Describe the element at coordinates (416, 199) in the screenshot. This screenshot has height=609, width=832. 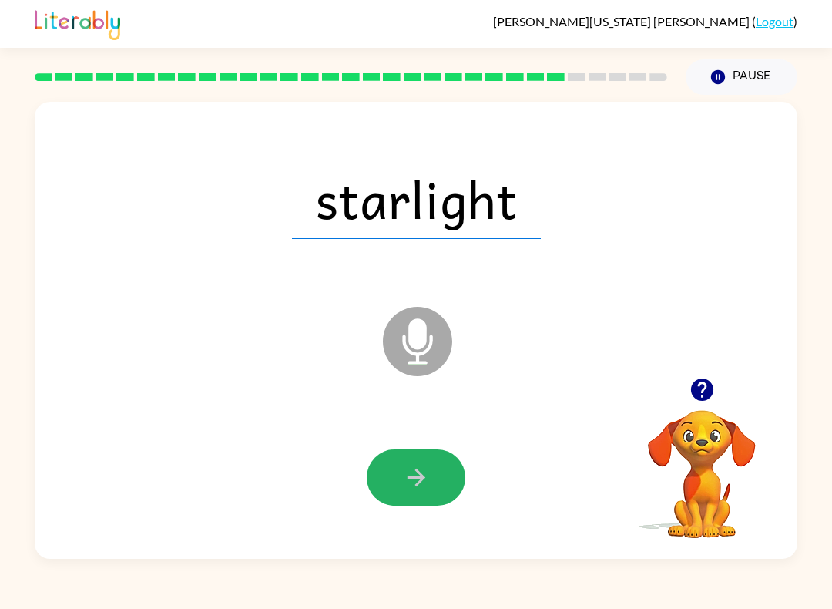
I see `span: starlight` at that location.